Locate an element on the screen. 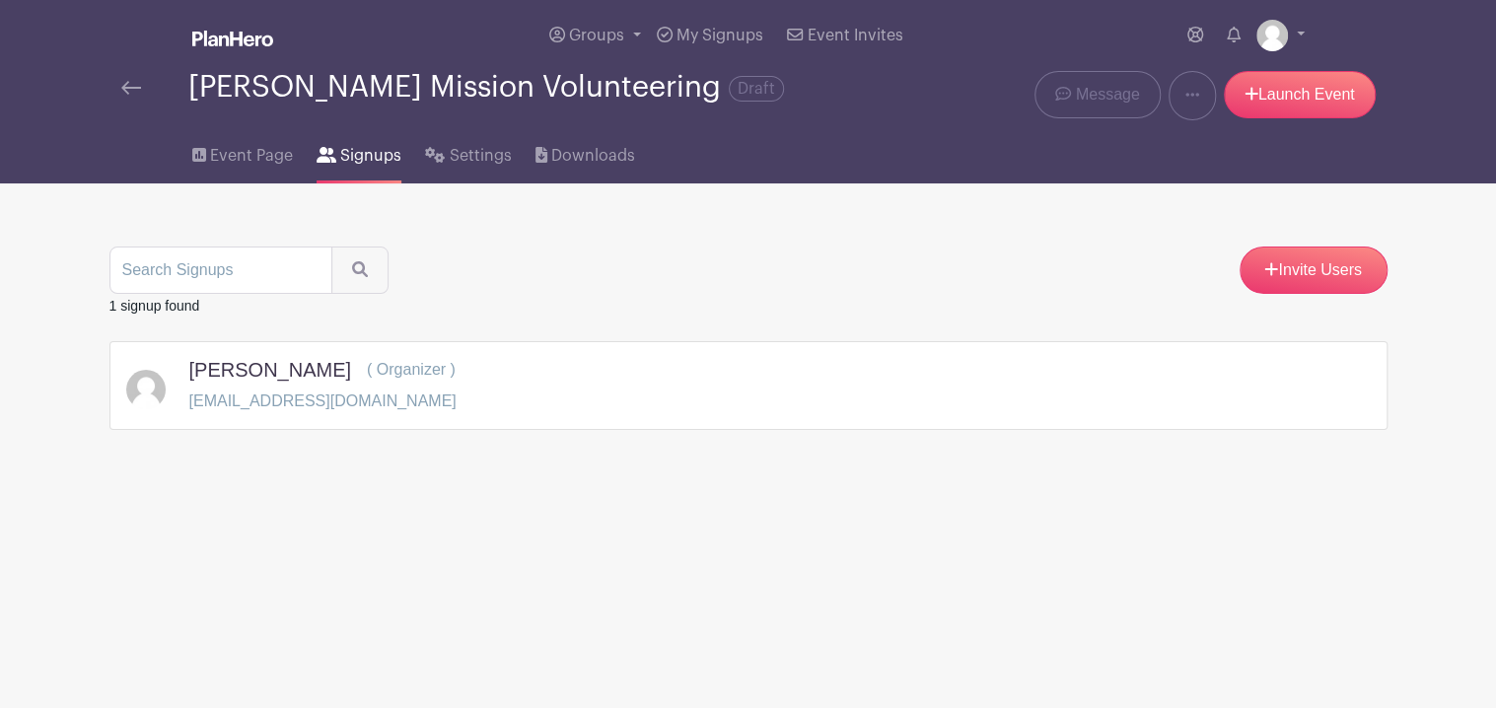 This screenshot has height=708, width=1496. span: Draft is located at coordinates (756, 89).